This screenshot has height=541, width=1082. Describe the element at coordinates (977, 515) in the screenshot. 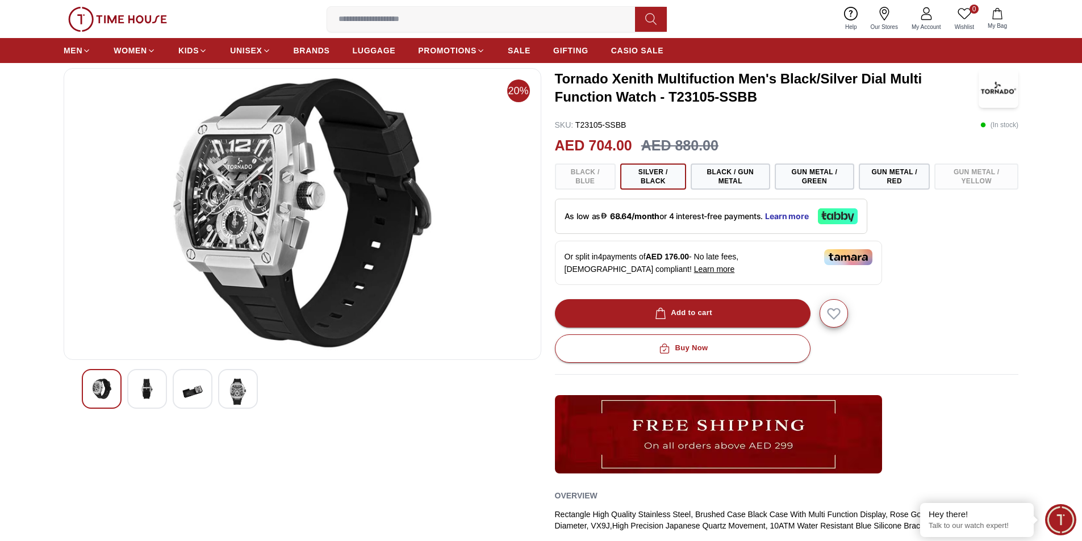

I see `div: Hey there!` at that location.